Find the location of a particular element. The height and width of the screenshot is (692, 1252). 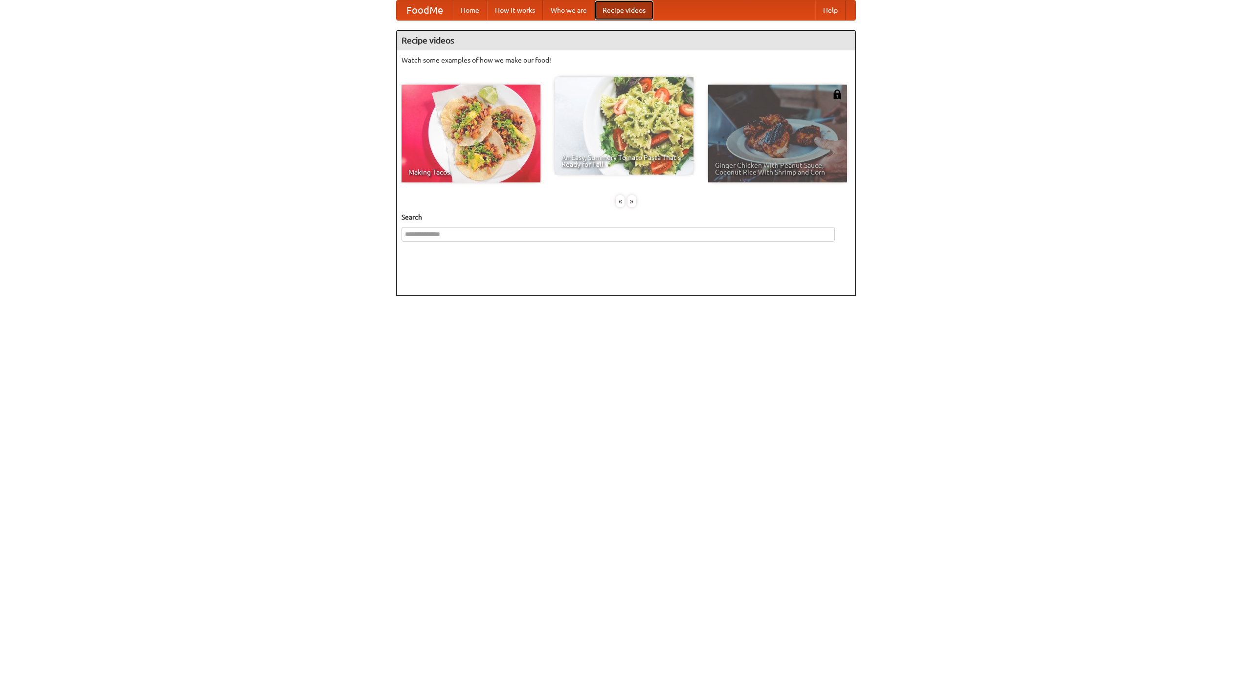

span: An Easy, Summery Tomato Pasta That's Ready for Fall is located at coordinates (624, 161).